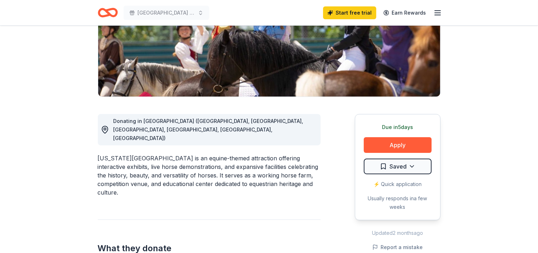  Describe the element at coordinates (405, 13) in the screenshot. I see `a: Earn Rewards` at that location.